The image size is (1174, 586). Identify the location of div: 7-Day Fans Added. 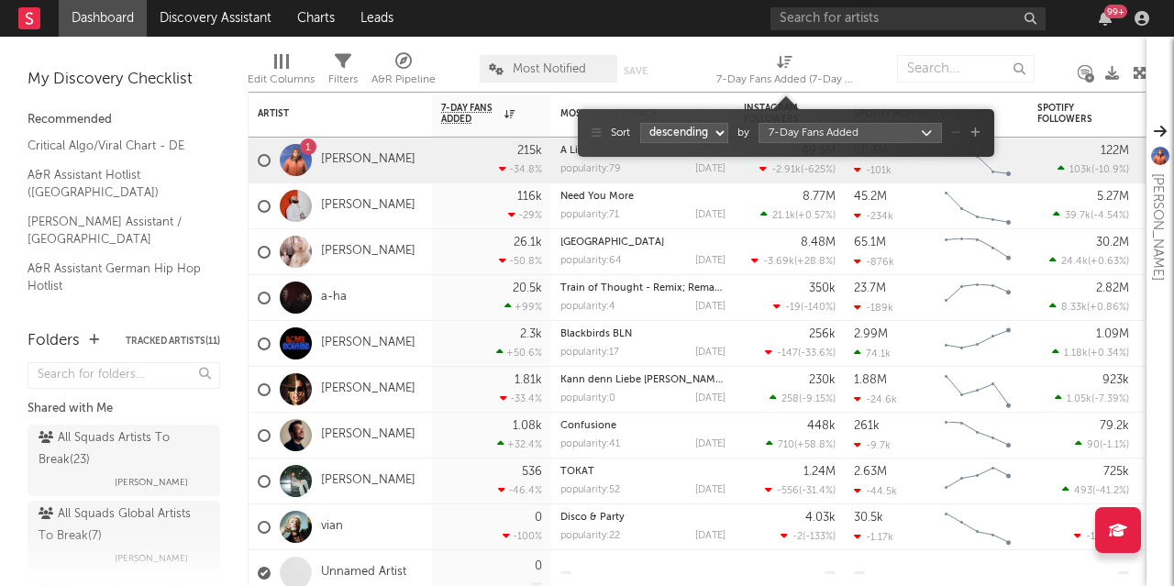
(845, 133).